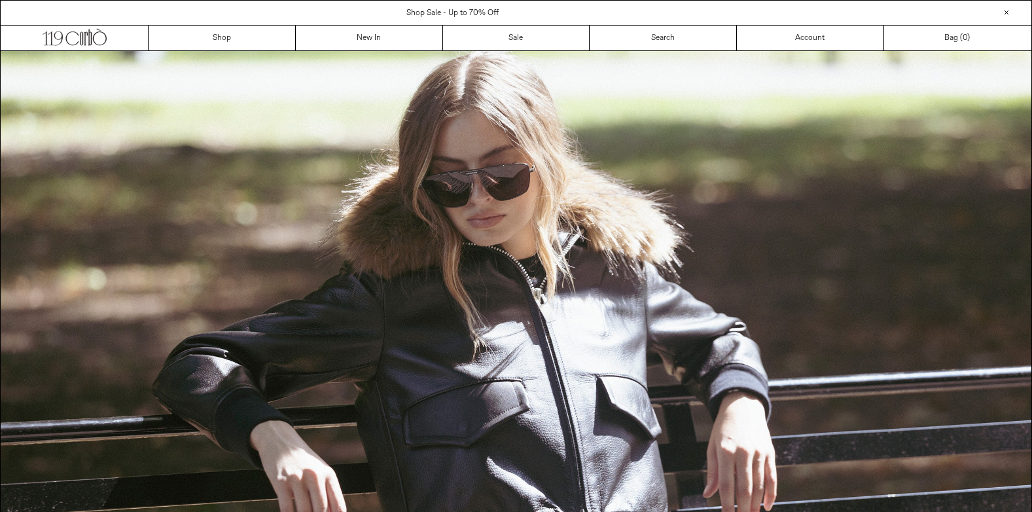  What do you see at coordinates (663, 38) in the screenshot?
I see `a: Search` at bounding box center [663, 38].